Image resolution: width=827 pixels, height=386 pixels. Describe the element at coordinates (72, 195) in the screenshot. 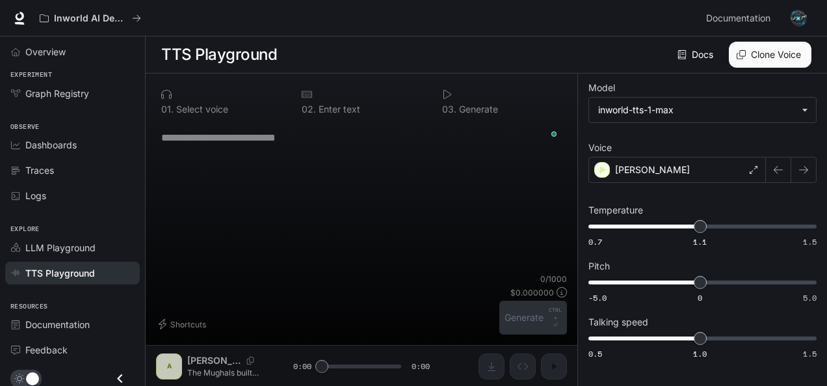

I see `a: Logs` at that location.